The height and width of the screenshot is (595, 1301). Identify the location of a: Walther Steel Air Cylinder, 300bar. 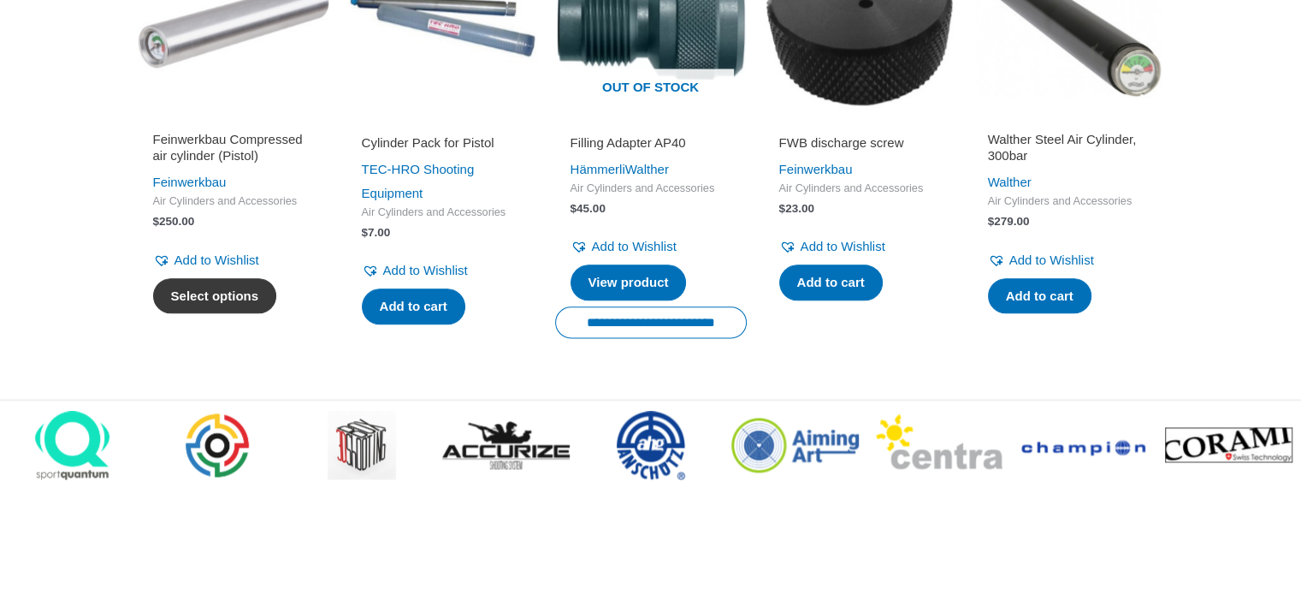
(1069, 151).